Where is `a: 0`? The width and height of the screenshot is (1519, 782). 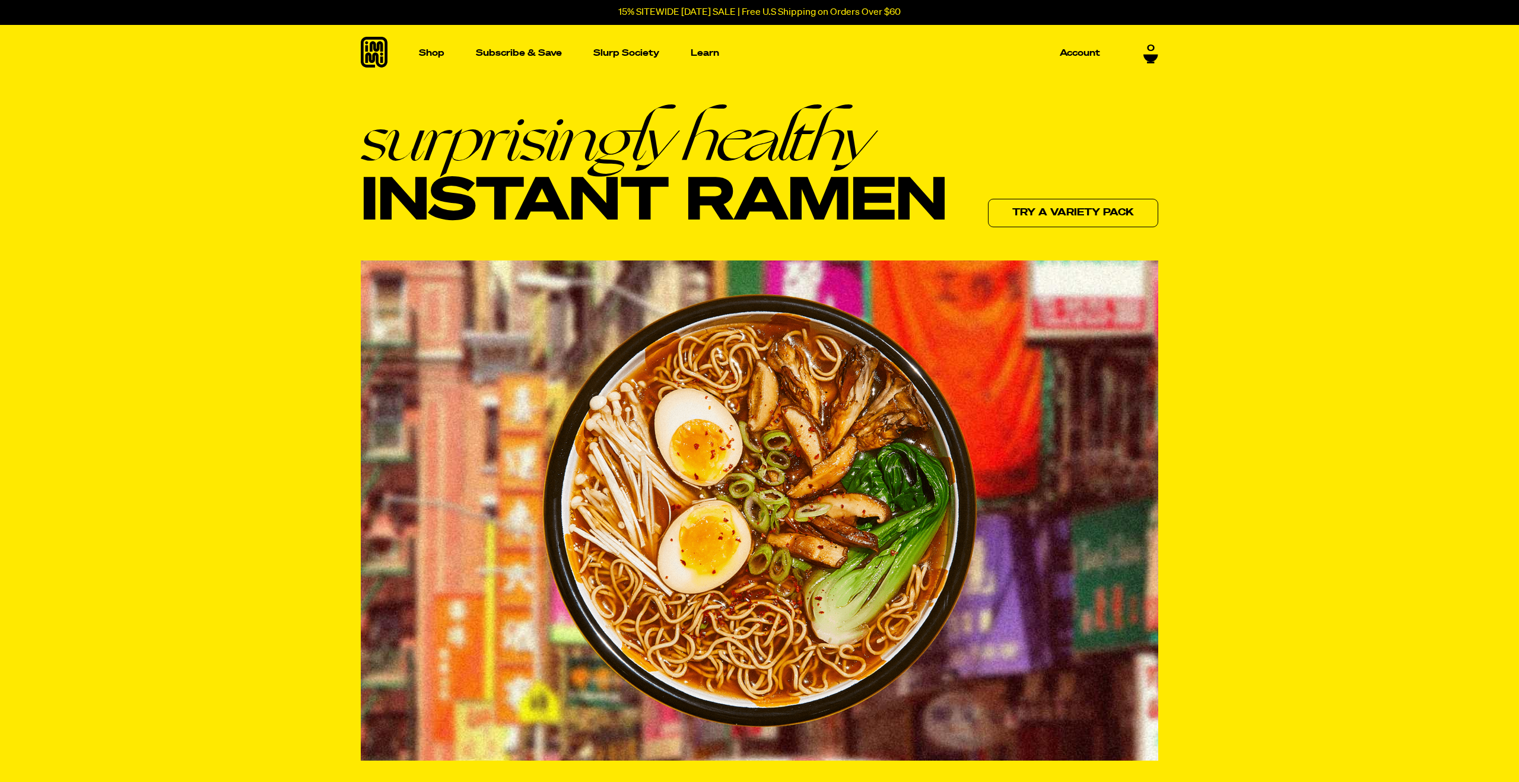 a: 0 is located at coordinates (1150, 53).